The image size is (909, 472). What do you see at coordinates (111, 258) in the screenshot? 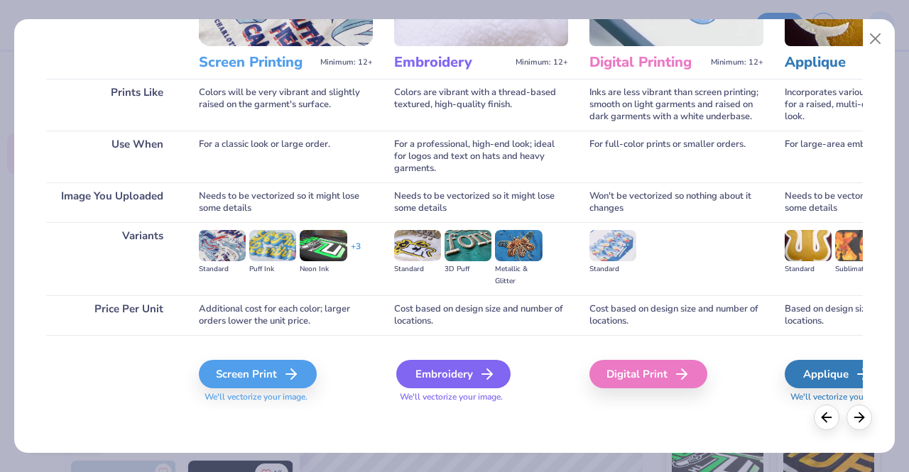
I see `div: Variants` at bounding box center [111, 258].